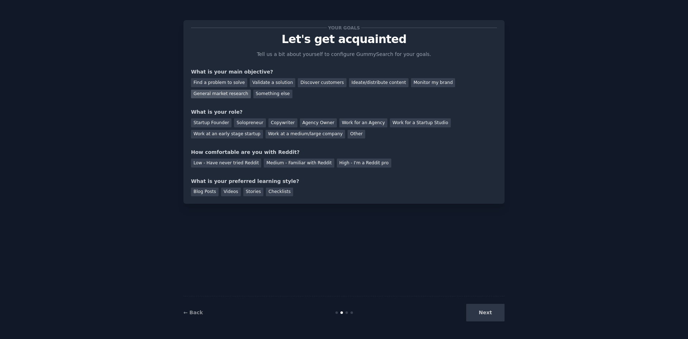 Image resolution: width=688 pixels, height=339 pixels. Describe the element at coordinates (344, 112) in the screenshot. I see `div: What is your role?` at that location.